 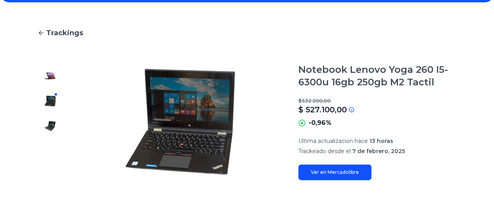 I want to click on h1: Notebook Lenovo Yoga 260 I5-6300u 16gb 250gb M2 Tactil, so click(x=377, y=76).